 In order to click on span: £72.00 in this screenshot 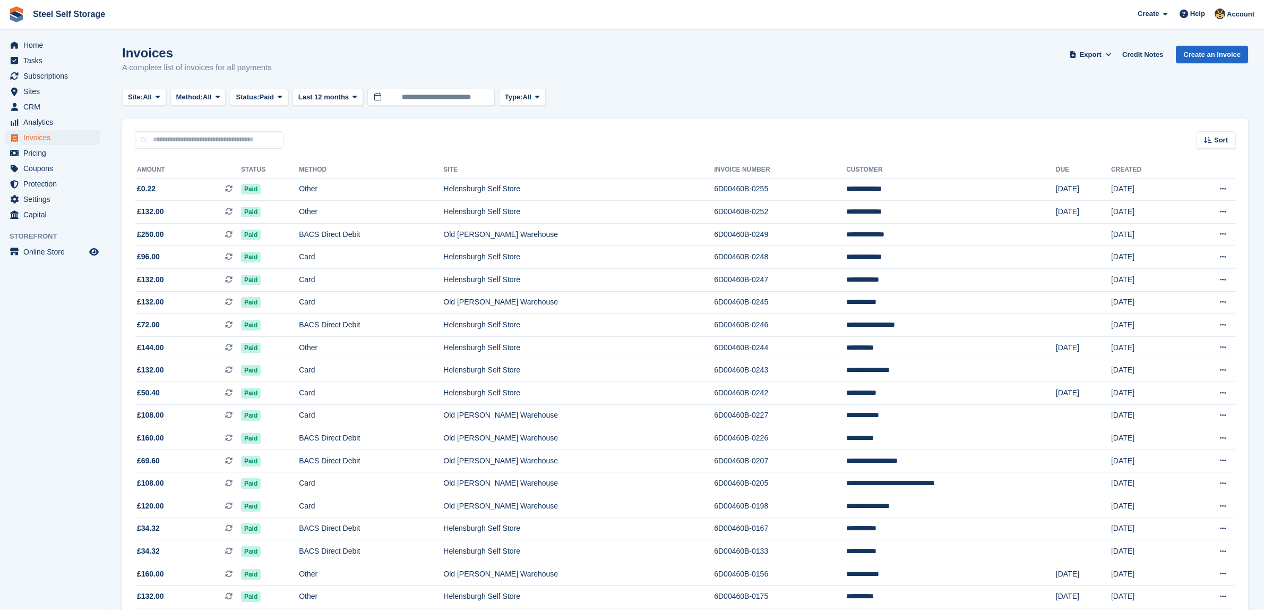, I will do `click(148, 324)`.